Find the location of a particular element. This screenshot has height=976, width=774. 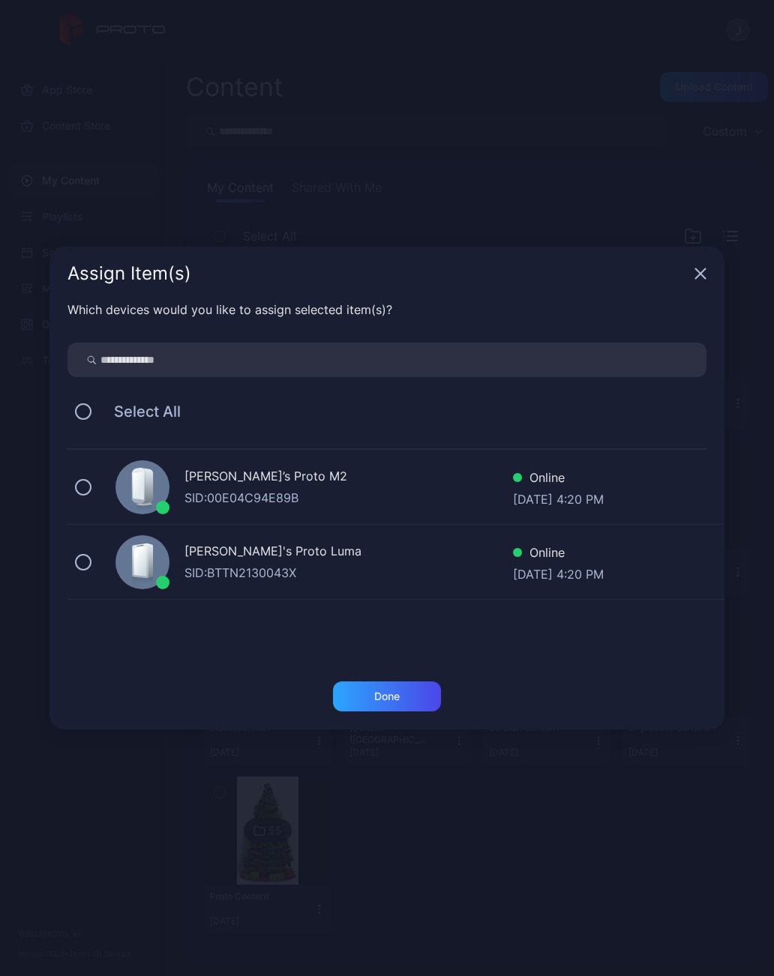

div: SID: BTTN2130043X is located at coordinates (349, 573).